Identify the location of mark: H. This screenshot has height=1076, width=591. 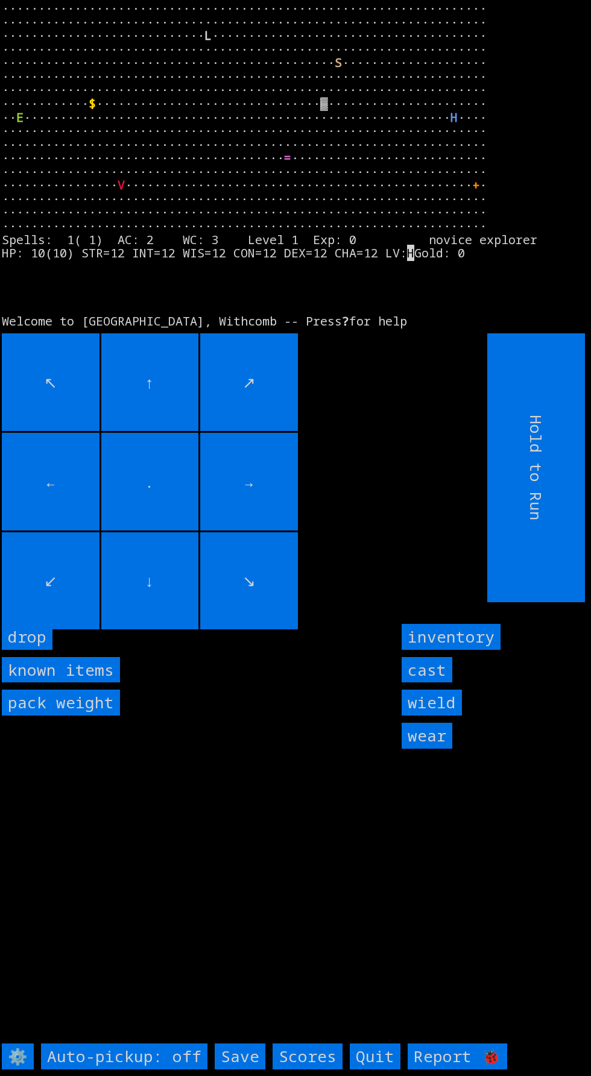
(411, 253).